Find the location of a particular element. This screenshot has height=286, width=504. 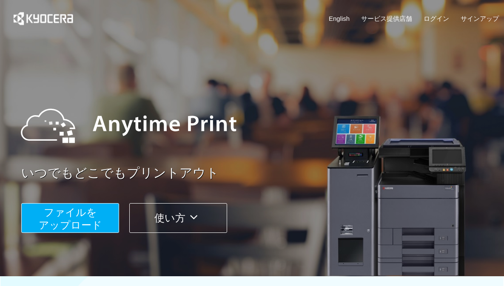

a: English is located at coordinates (339, 18).